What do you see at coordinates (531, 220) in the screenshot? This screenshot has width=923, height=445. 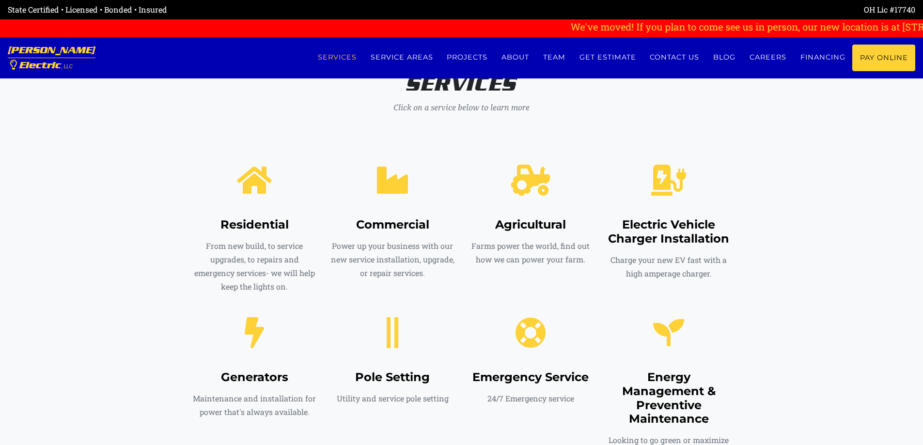 I see `a: Agricultural Farms power the world, find out how we can power your farm.` at bounding box center [531, 220].